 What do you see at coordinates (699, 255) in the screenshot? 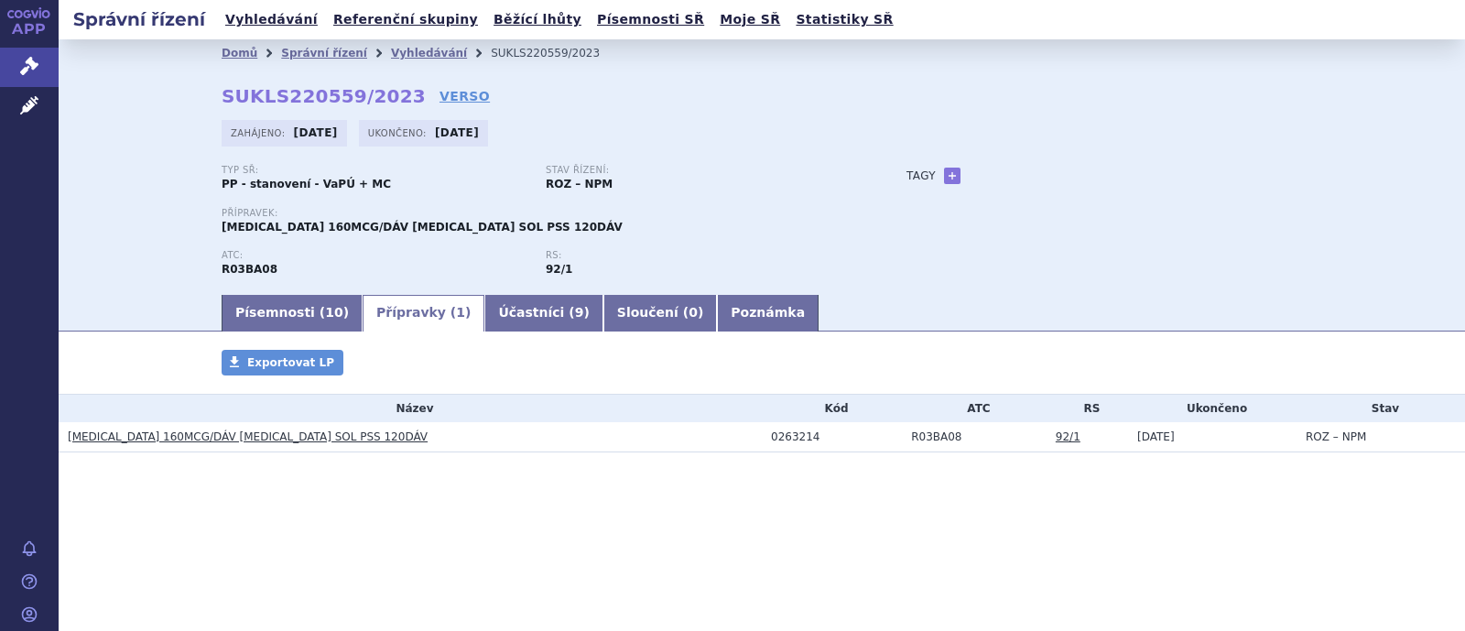
I see `p: RS:` at bounding box center [699, 255].